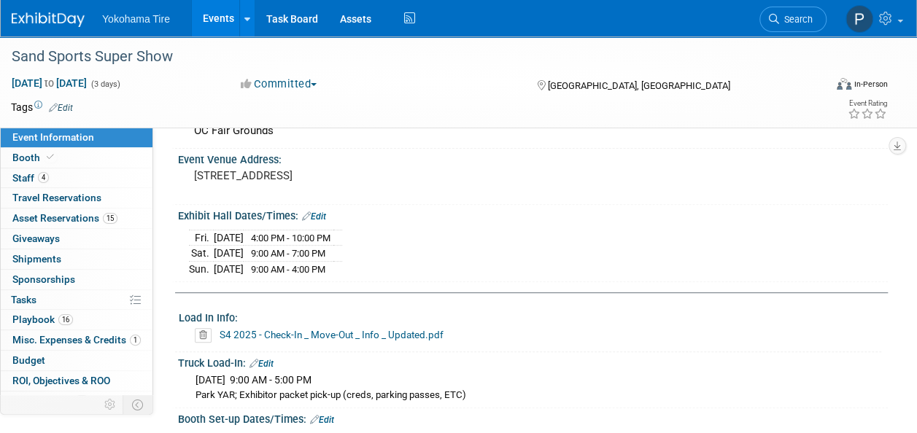 The height and width of the screenshot is (433, 917). Describe the element at coordinates (77, 401) in the screenshot. I see `a: Attachments11` at that location.